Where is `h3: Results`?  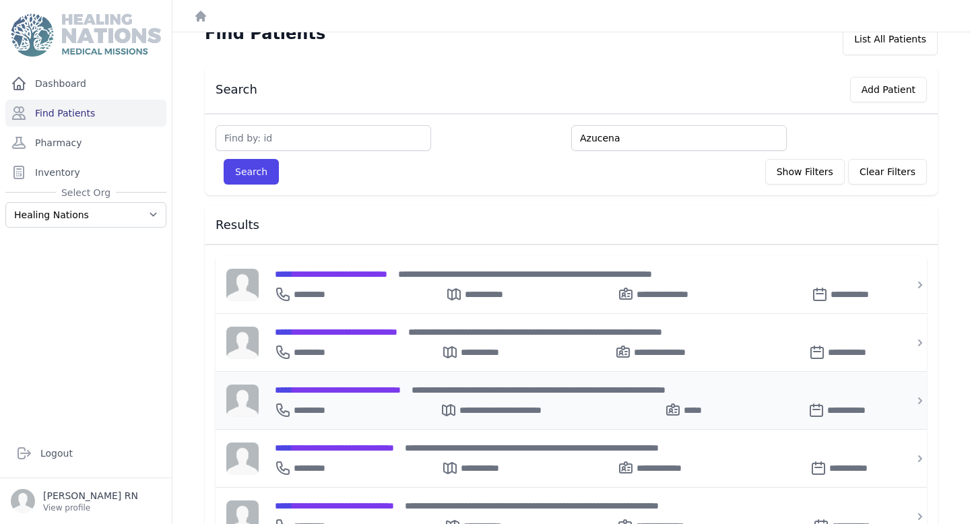
h3: Results is located at coordinates (571, 225).